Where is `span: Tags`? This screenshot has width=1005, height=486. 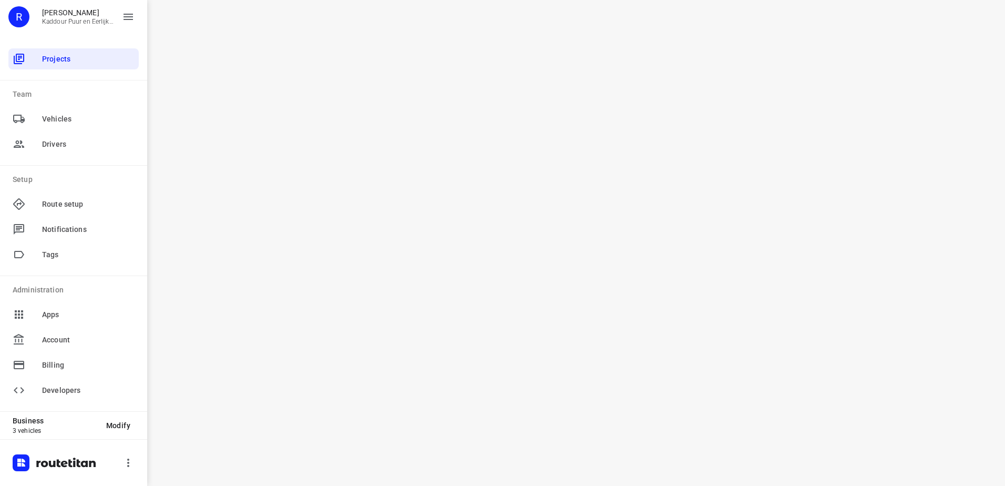 span: Tags is located at coordinates (88, 254).